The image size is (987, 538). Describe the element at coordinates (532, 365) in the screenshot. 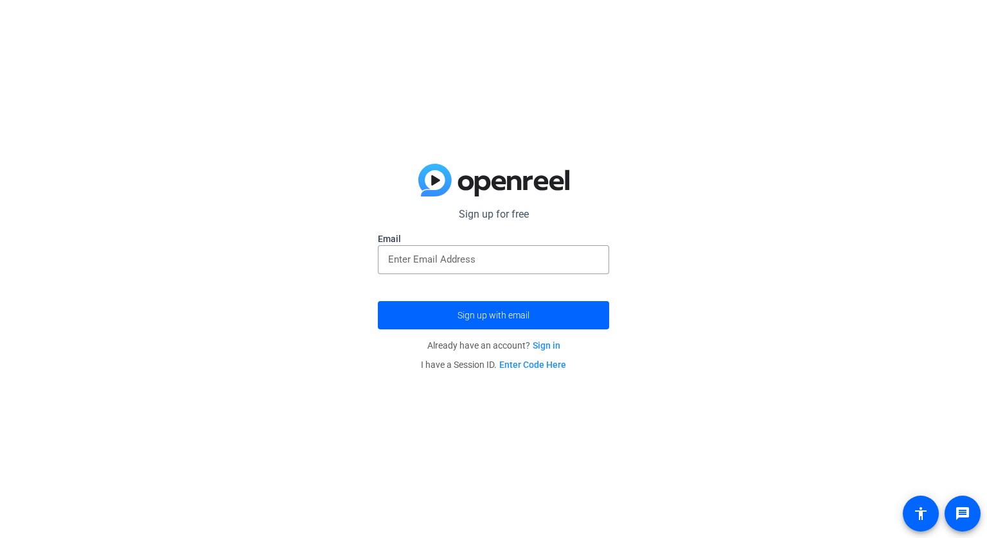

I see `a: Enter Code Here` at that location.